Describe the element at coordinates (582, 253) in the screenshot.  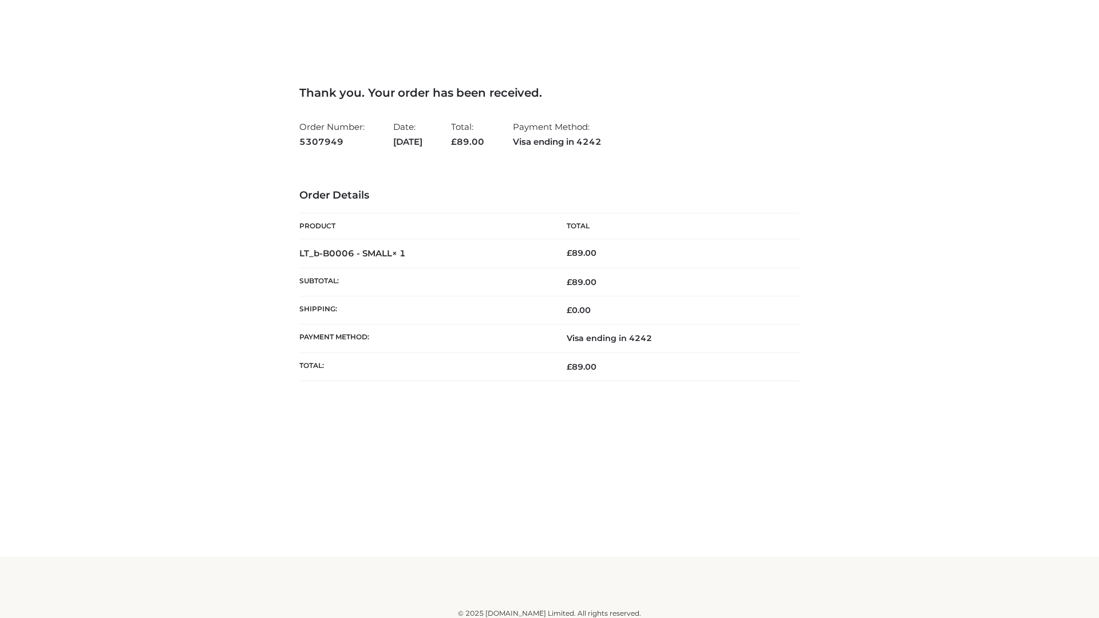
I see `bdi: 89.00` at that location.